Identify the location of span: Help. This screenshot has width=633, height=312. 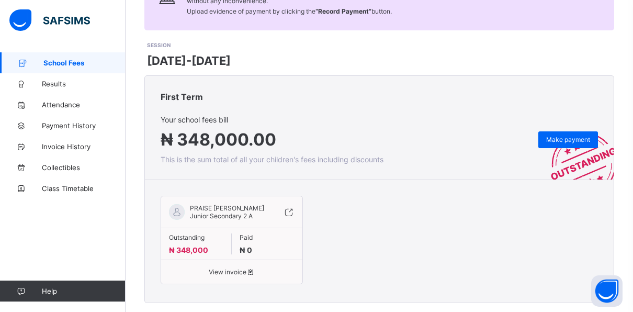
(83, 291).